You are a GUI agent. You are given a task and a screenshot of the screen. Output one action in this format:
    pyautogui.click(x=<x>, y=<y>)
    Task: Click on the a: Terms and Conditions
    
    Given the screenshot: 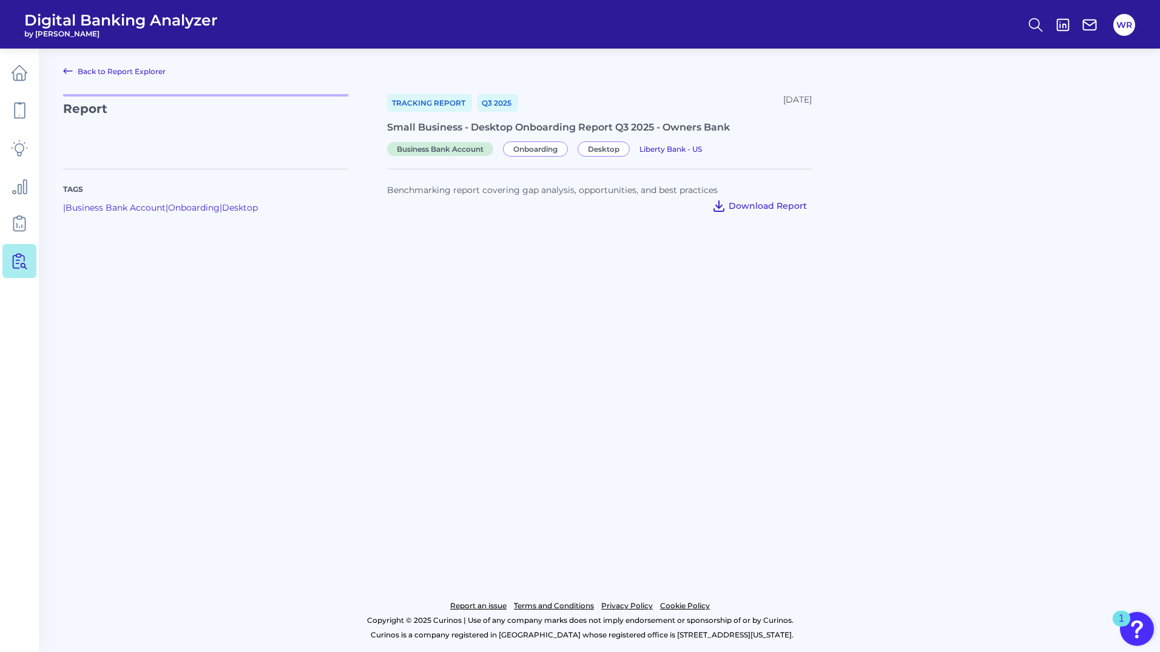 What is the action you would take?
    pyautogui.click(x=554, y=606)
    